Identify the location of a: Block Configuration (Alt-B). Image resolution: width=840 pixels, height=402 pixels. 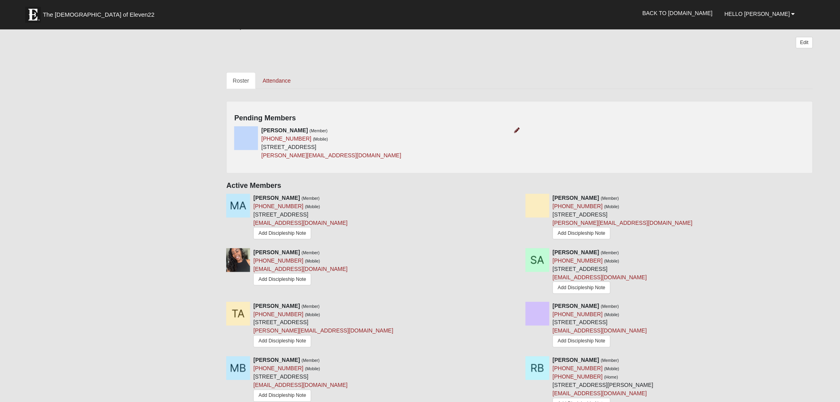
(814, 394).